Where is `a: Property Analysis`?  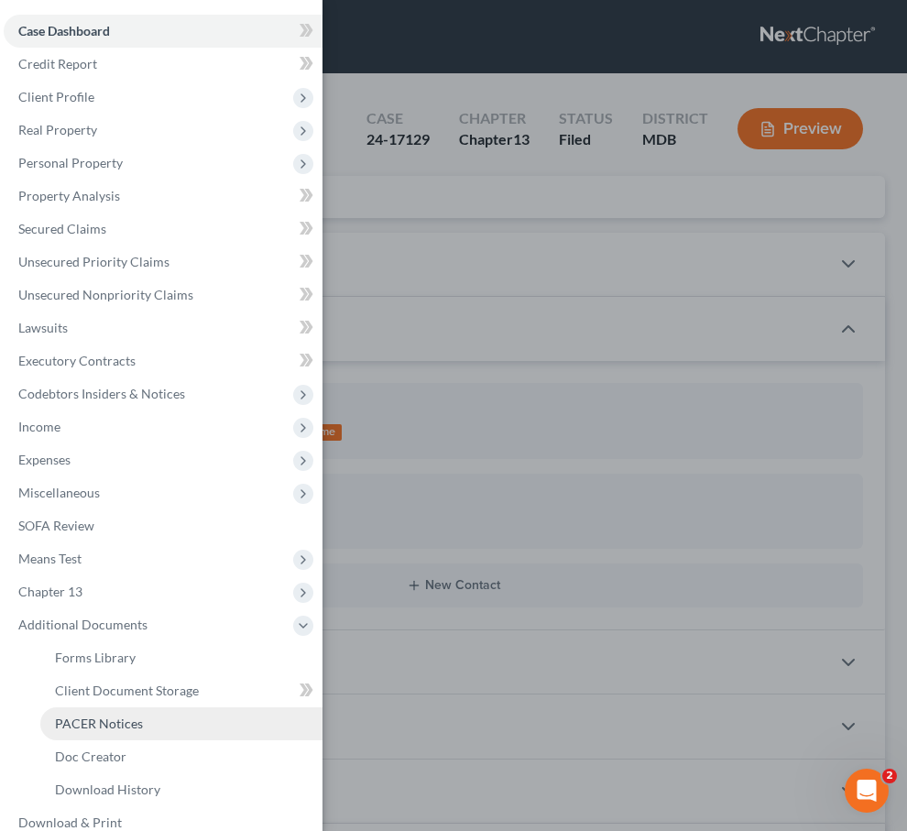
a: Property Analysis is located at coordinates (163, 196).